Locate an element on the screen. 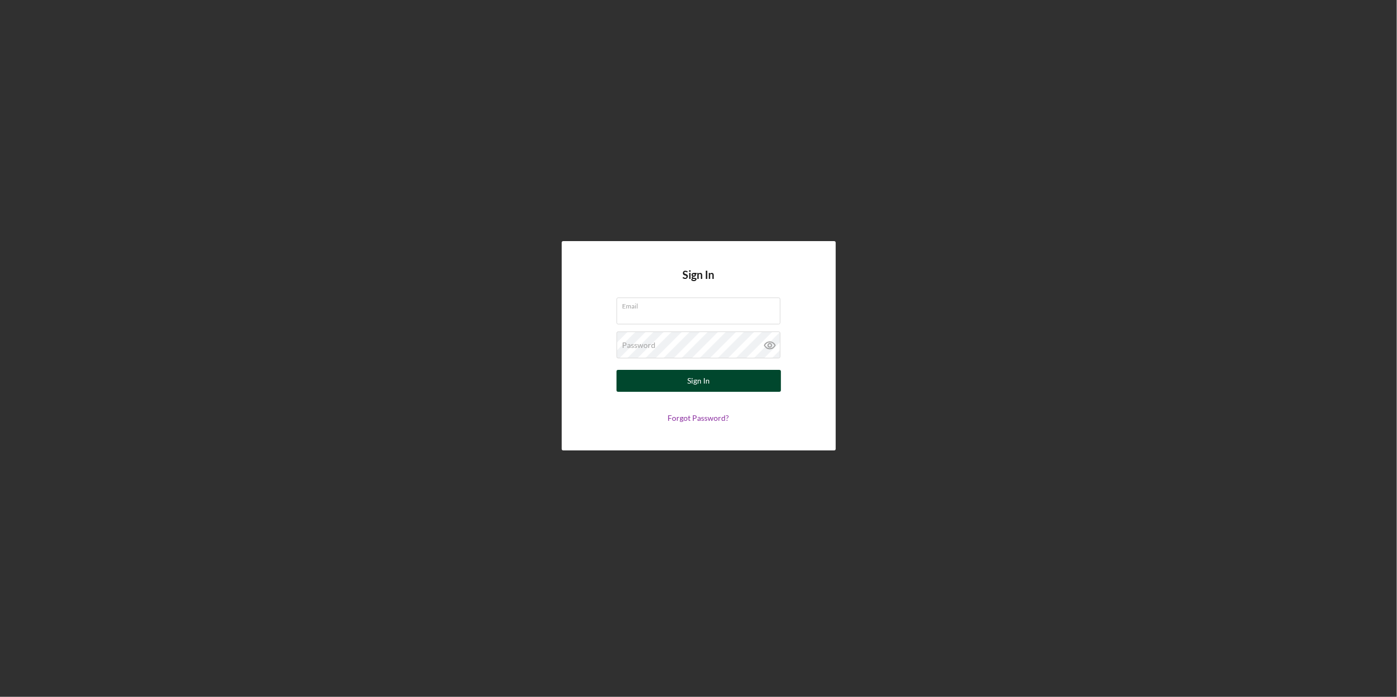 The image size is (1397, 697). label: Email is located at coordinates (702, 304).